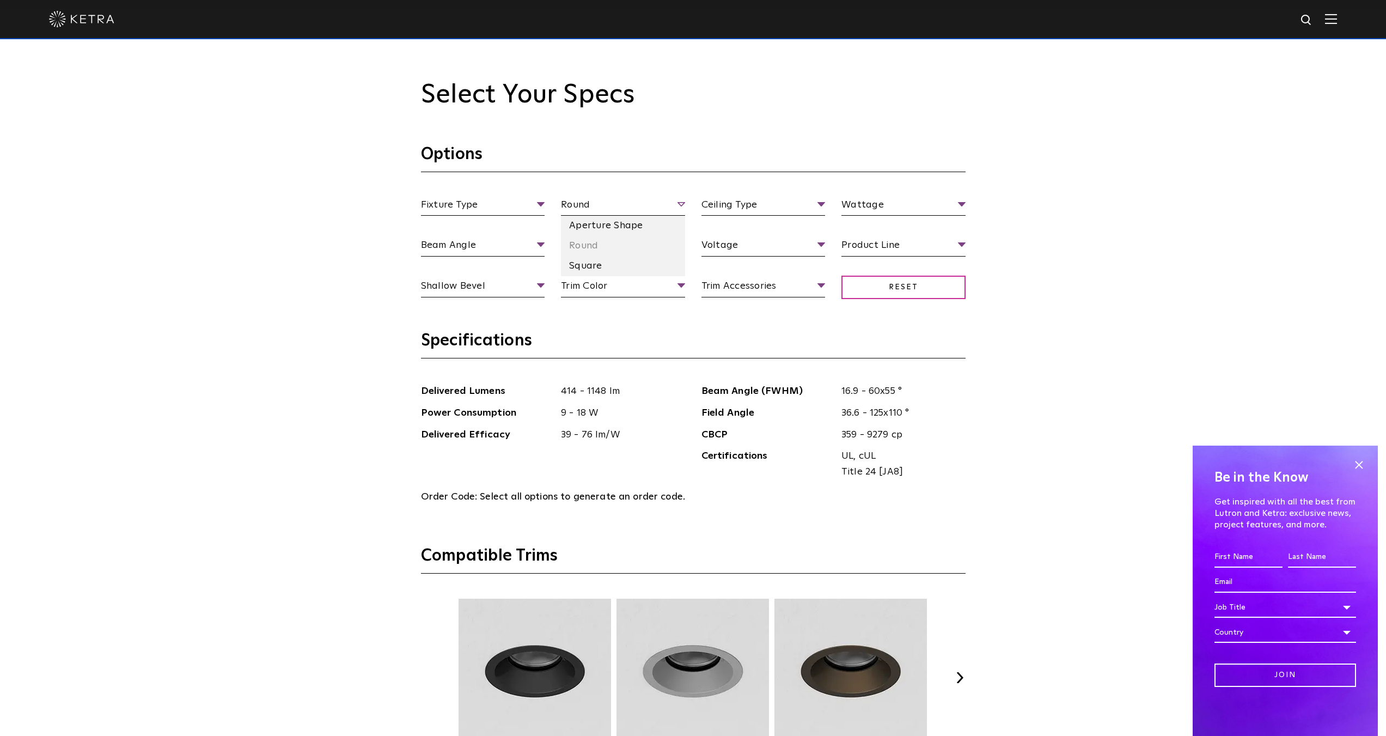 The width and height of the screenshot is (1386, 736). Describe the element at coordinates (1285, 632) in the screenshot. I see `div: Country` at that location.